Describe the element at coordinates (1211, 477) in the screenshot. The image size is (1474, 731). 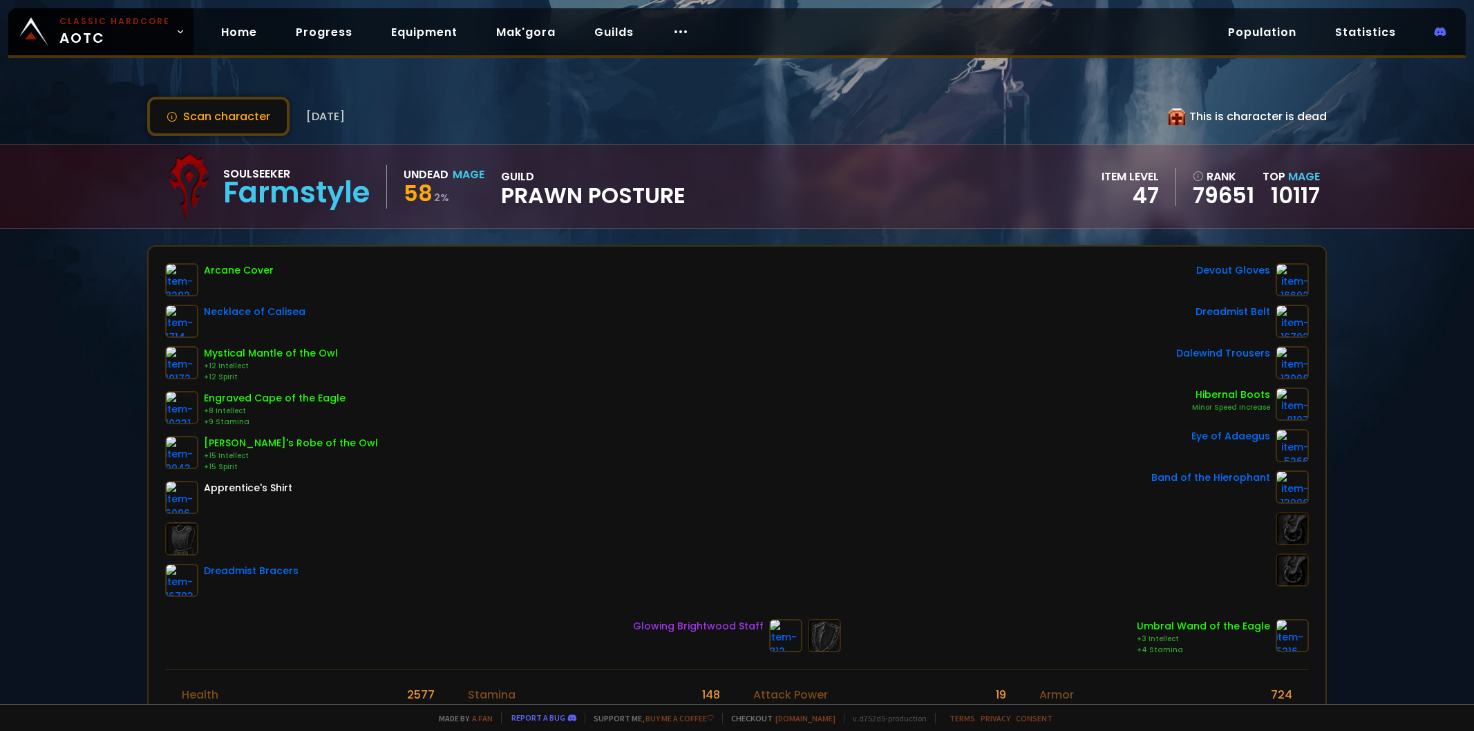
I see `div: Band of the Hierophant` at that location.